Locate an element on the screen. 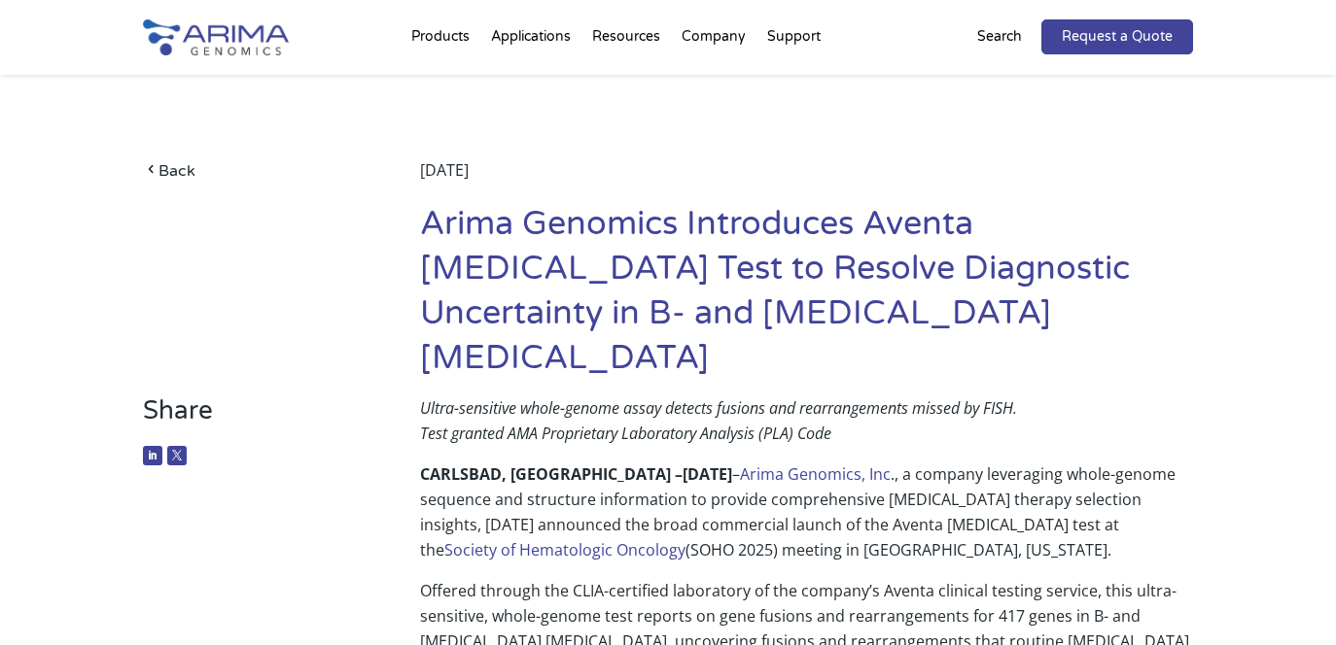  p: – ., a company leveraging whole-genome sequence and structure information to provide comprehensiv... is located at coordinates (806, 520).